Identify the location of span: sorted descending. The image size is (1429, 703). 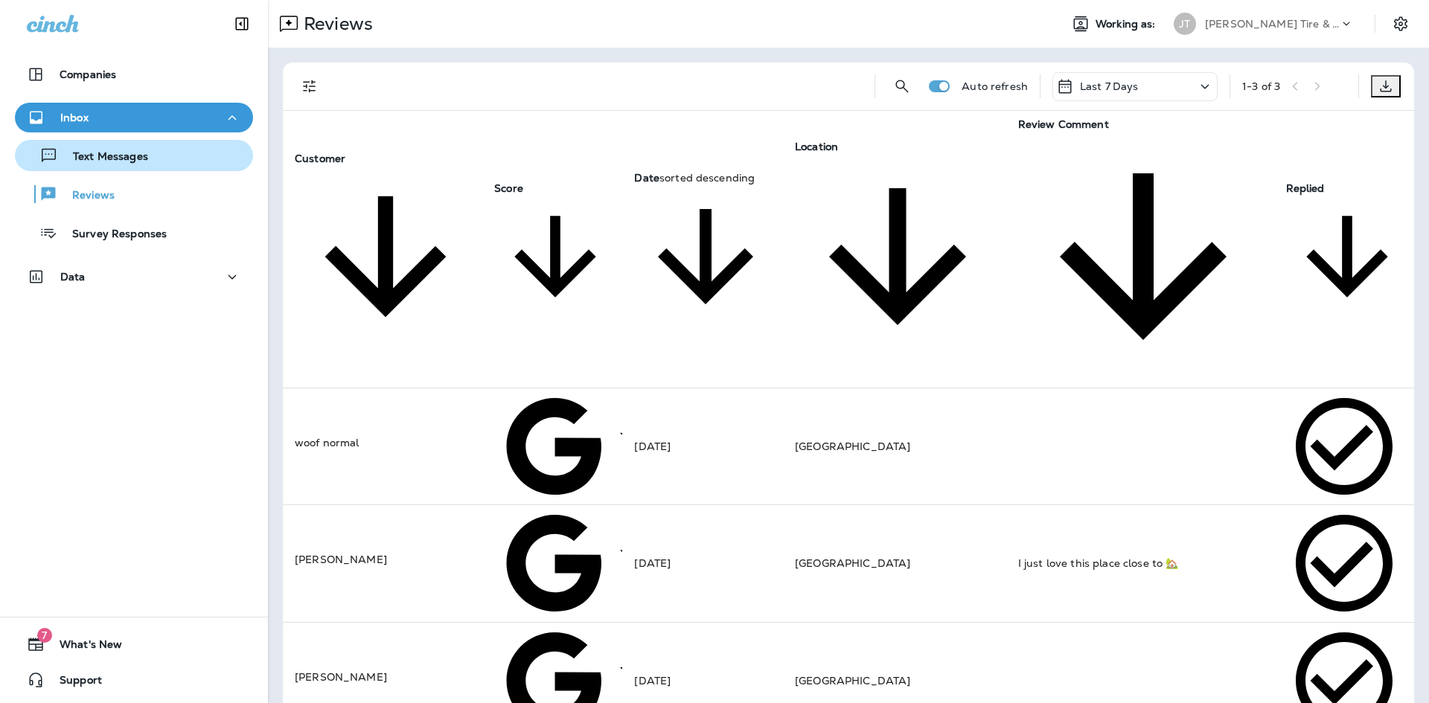
(707, 178).